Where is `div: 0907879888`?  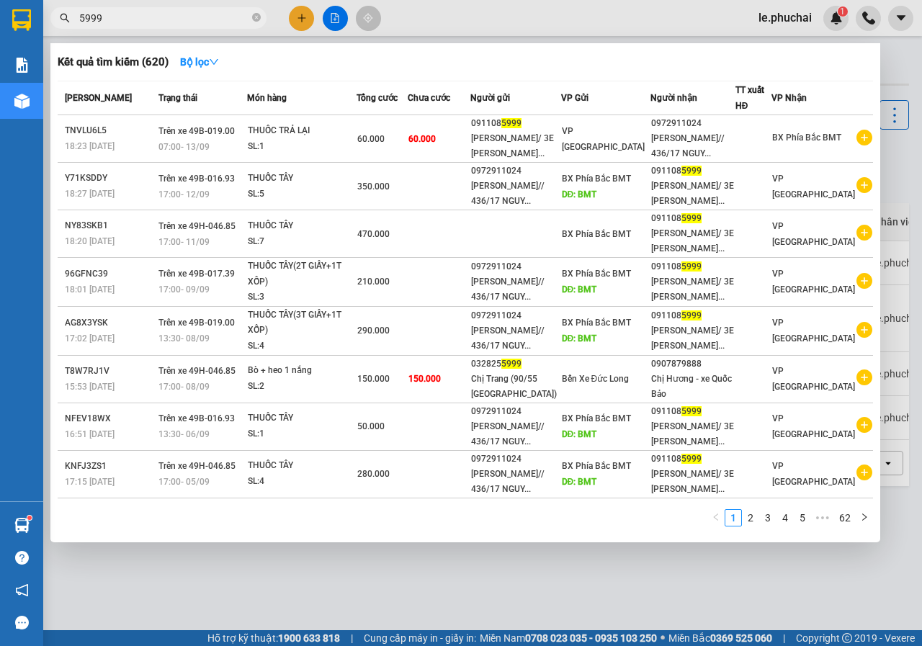
div: 0907879888 is located at coordinates (693, 364).